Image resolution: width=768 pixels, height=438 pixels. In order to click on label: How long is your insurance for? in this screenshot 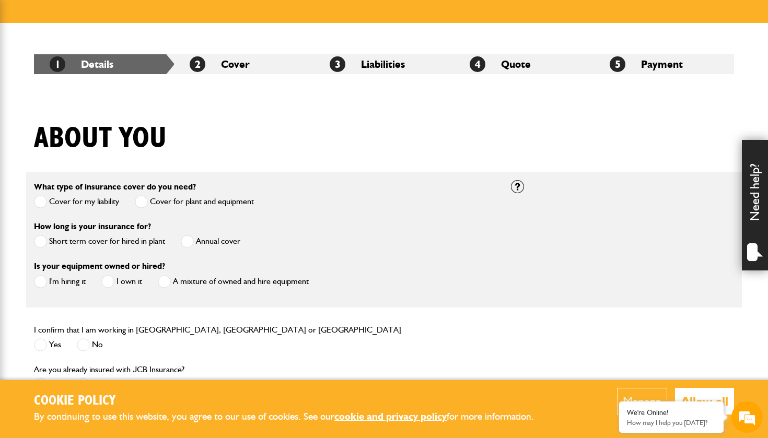, I will do `click(92, 227)`.